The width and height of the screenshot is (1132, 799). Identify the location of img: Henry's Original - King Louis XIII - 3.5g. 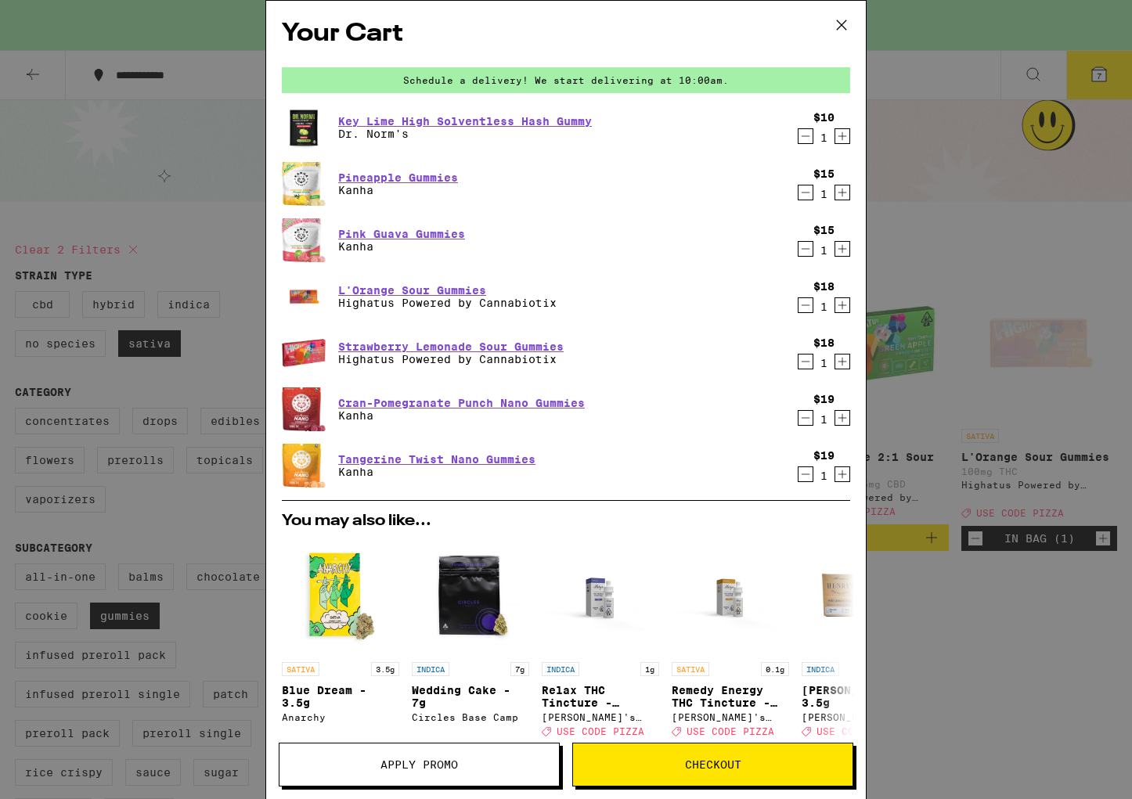
(861, 596).